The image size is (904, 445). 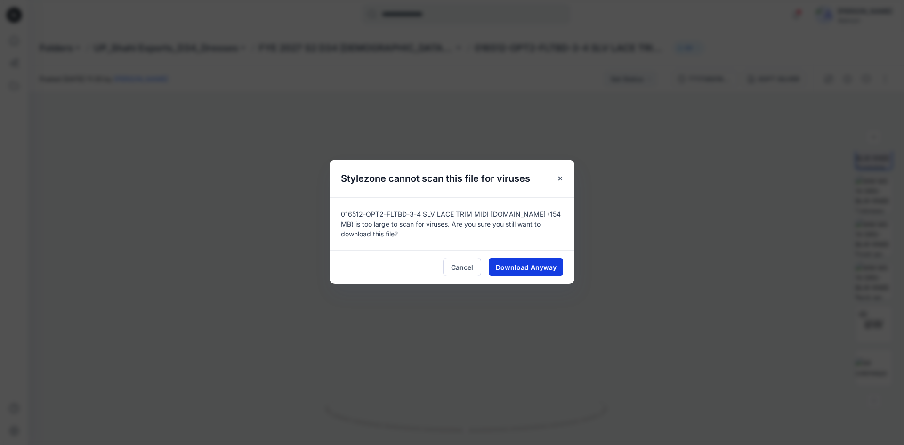 I want to click on button: Cancel, so click(x=462, y=267).